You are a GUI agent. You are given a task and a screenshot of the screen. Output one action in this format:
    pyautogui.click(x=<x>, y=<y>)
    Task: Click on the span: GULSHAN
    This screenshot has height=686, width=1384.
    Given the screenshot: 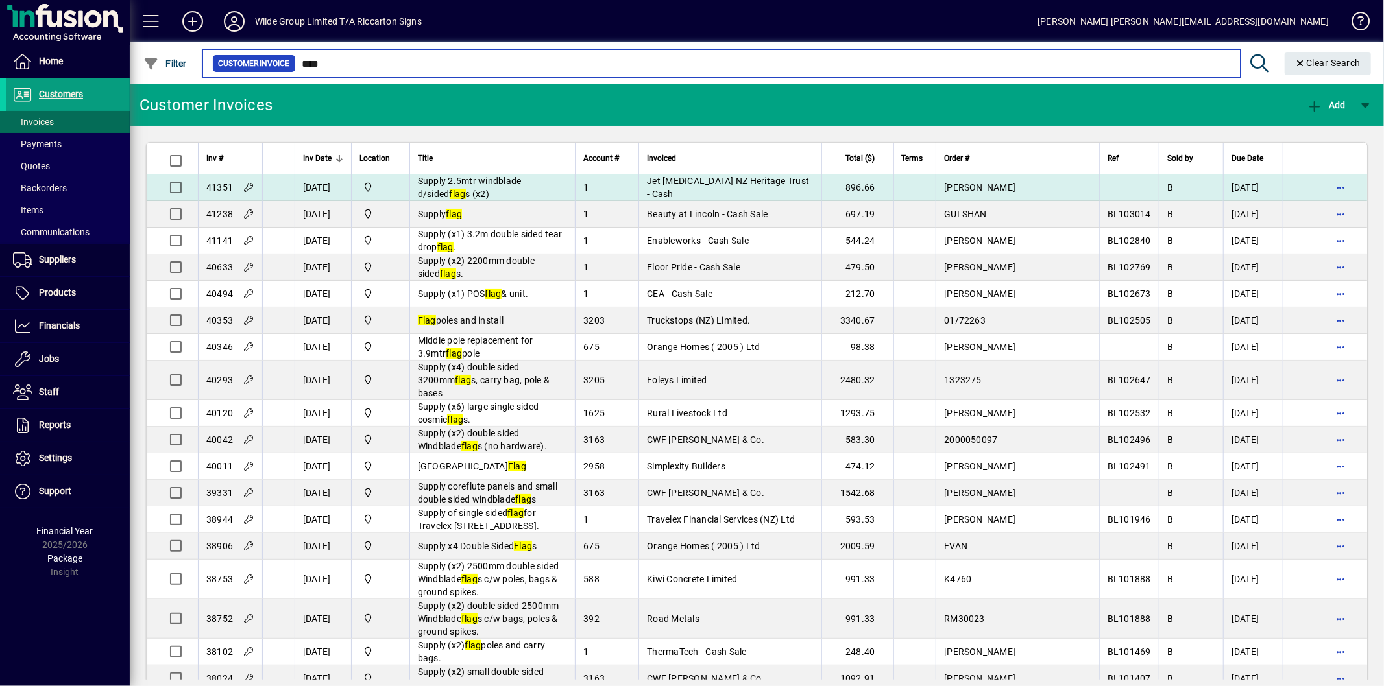 What is the action you would take?
    pyautogui.click(x=965, y=214)
    